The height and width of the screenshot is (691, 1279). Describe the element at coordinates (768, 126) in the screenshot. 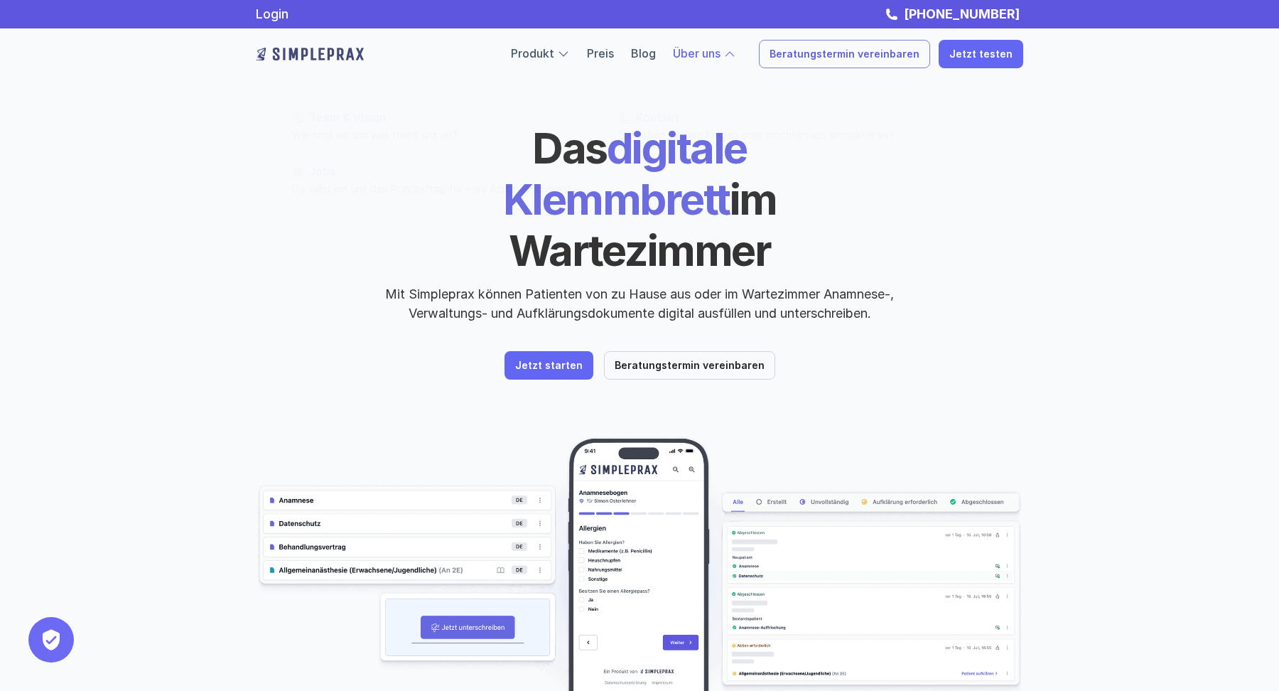

I see `a: KontaktSie haben weitere Fragen oder möchten uns kontaktieren?` at that location.